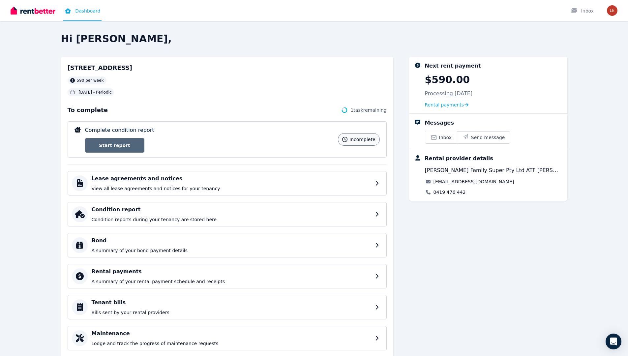 The height and width of the screenshot is (356, 628). Describe the element at coordinates (90, 80) in the screenshot. I see `span: 590 per week` at that location.